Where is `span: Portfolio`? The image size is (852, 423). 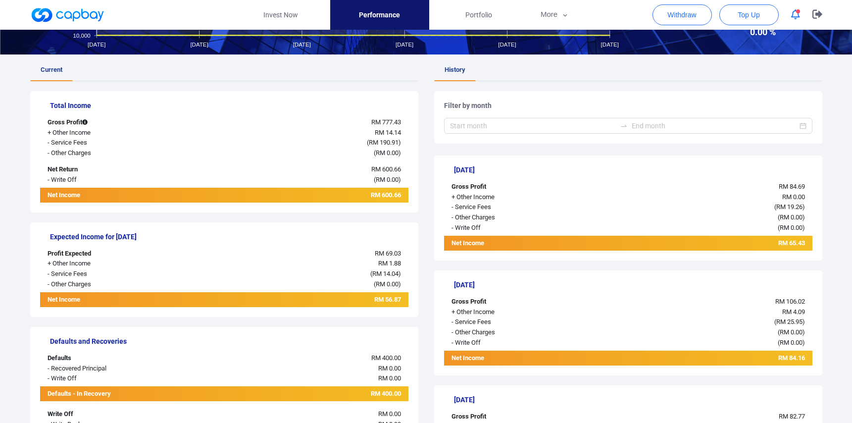
span: Portfolio is located at coordinates (479, 15).